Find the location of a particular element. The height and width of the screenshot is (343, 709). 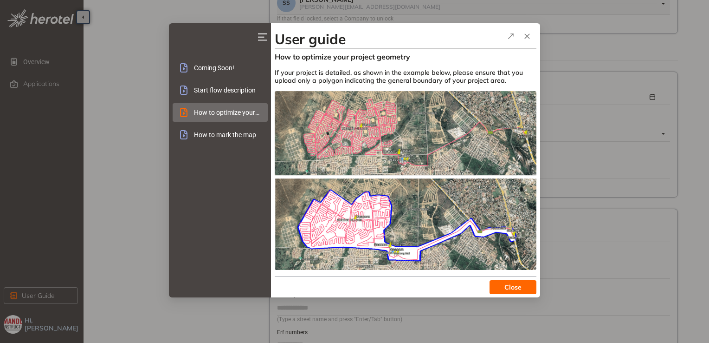

div: How to optimize your project geometry is located at coordinates (406, 57).